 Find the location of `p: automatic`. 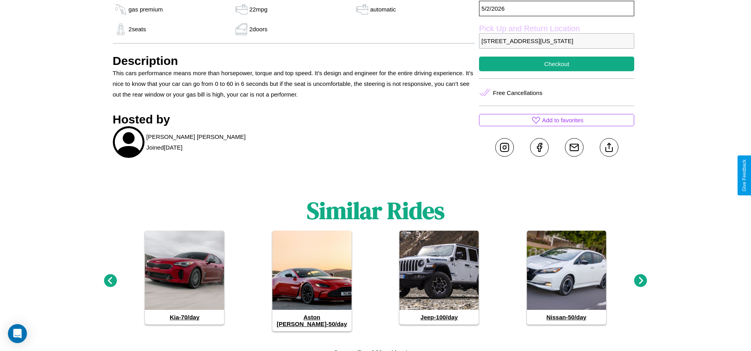

p: automatic is located at coordinates (383, 9).